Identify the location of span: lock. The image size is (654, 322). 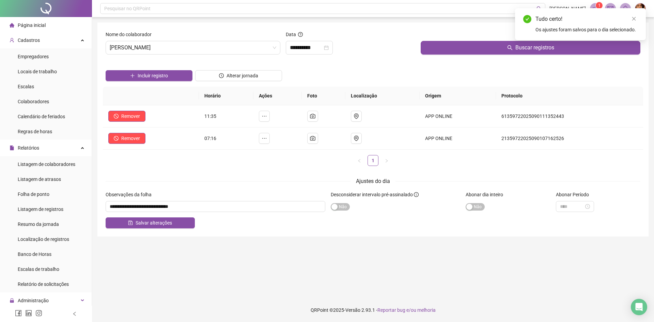
(12, 301).